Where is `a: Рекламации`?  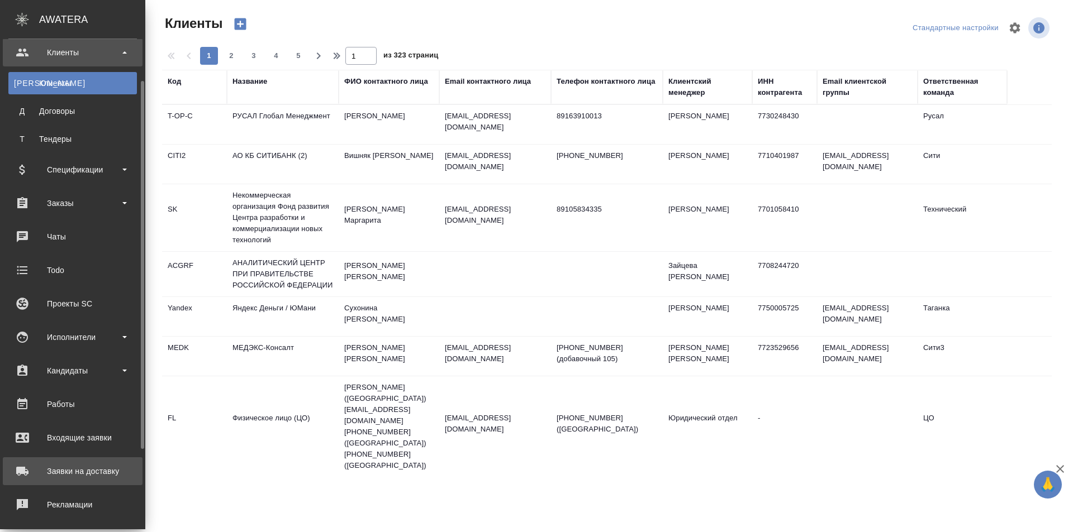
a: Рекламации is located at coordinates (73, 505).